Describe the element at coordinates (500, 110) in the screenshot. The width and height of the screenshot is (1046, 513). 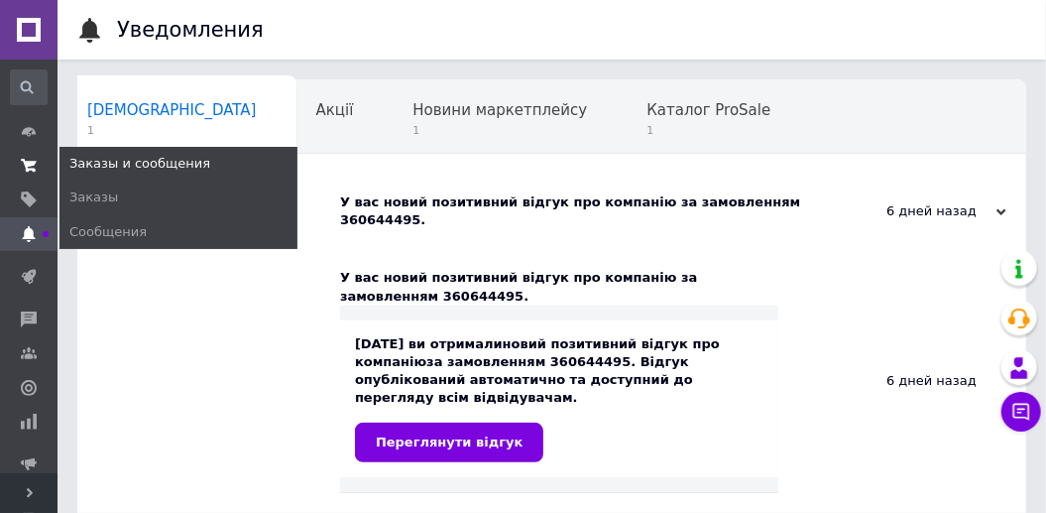
I see `span: Новини маркетплейсу` at that location.